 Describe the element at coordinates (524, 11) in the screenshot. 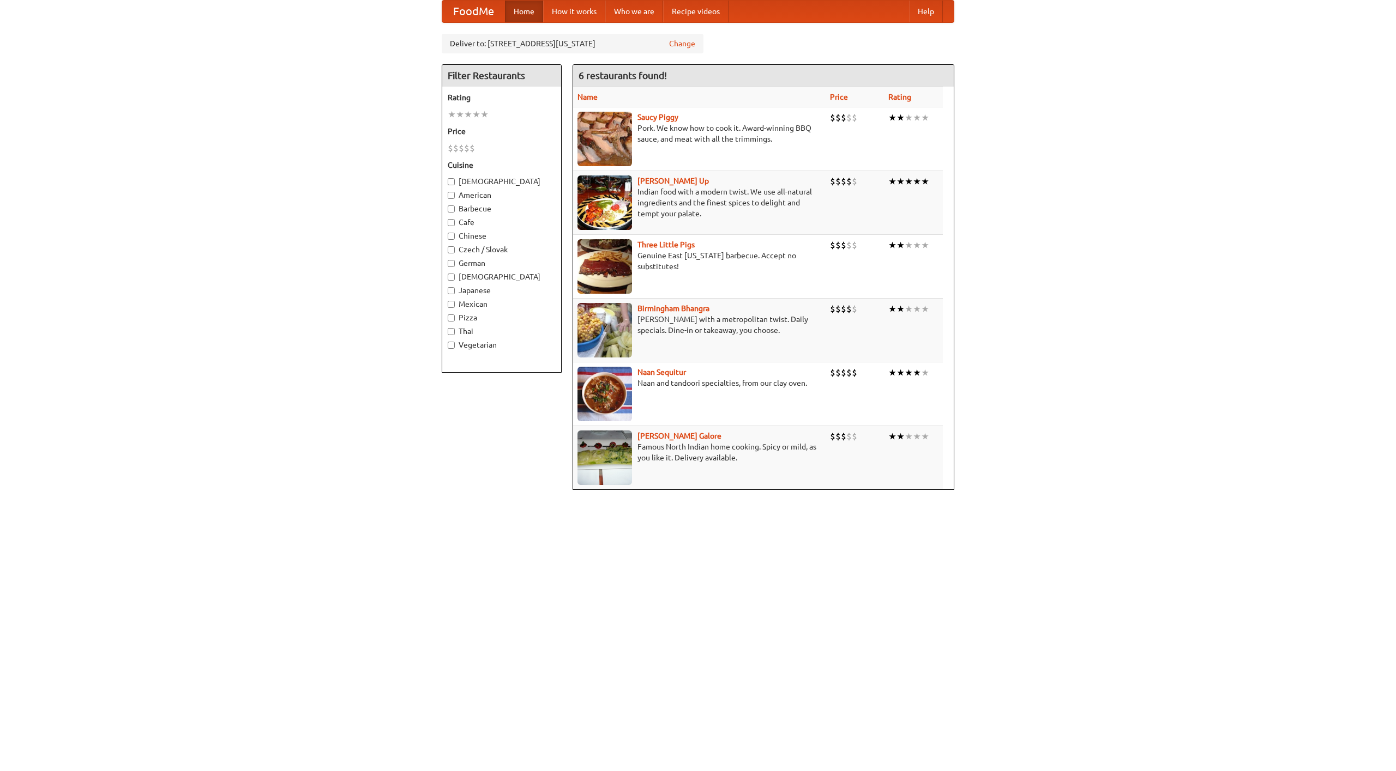

I see `a: Home` at that location.